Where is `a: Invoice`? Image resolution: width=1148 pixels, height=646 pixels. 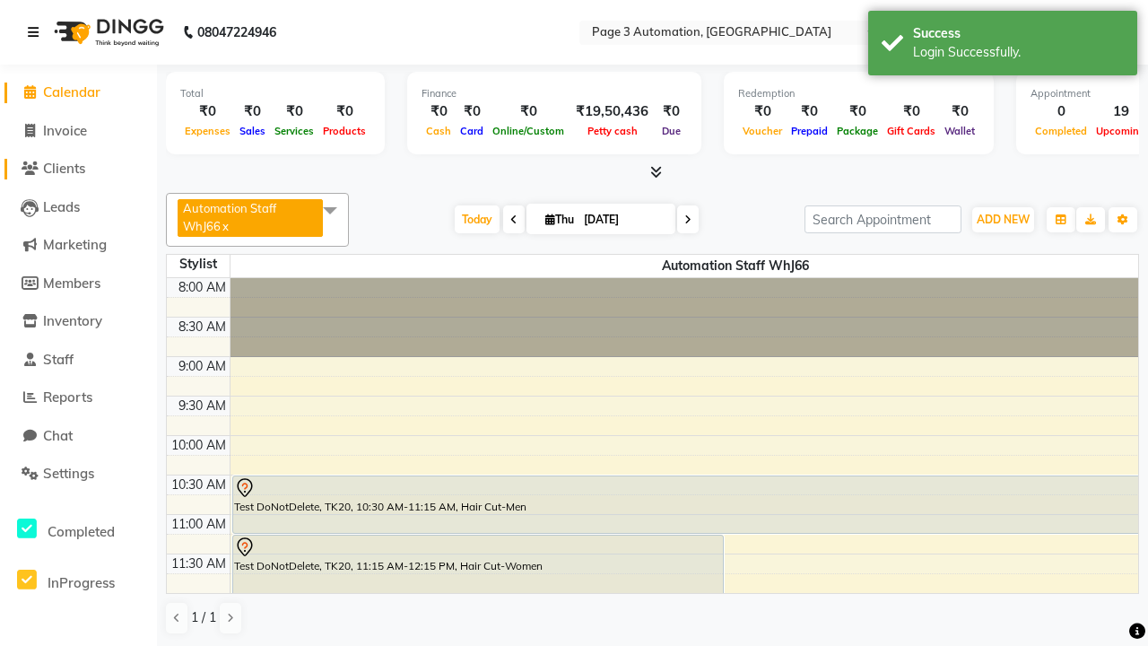
a: Invoice is located at coordinates (78, 131).